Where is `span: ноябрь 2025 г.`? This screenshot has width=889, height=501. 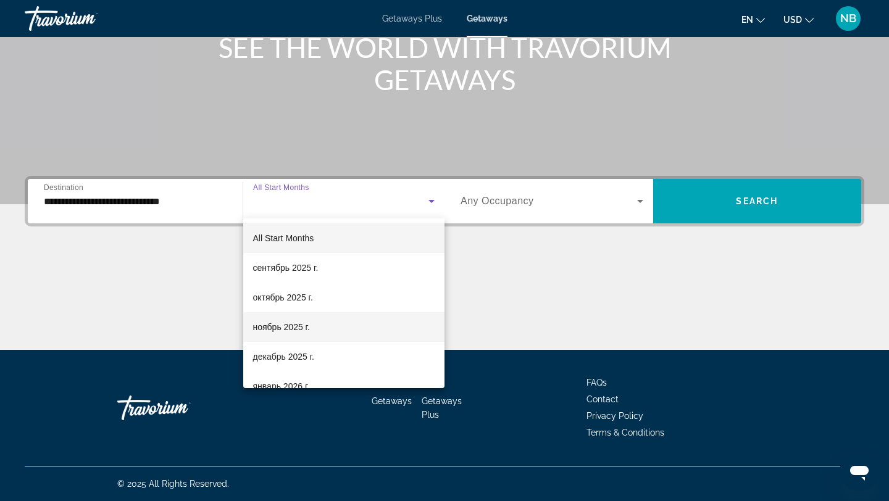
span: ноябрь 2025 г. is located at coordinates (282, 327).